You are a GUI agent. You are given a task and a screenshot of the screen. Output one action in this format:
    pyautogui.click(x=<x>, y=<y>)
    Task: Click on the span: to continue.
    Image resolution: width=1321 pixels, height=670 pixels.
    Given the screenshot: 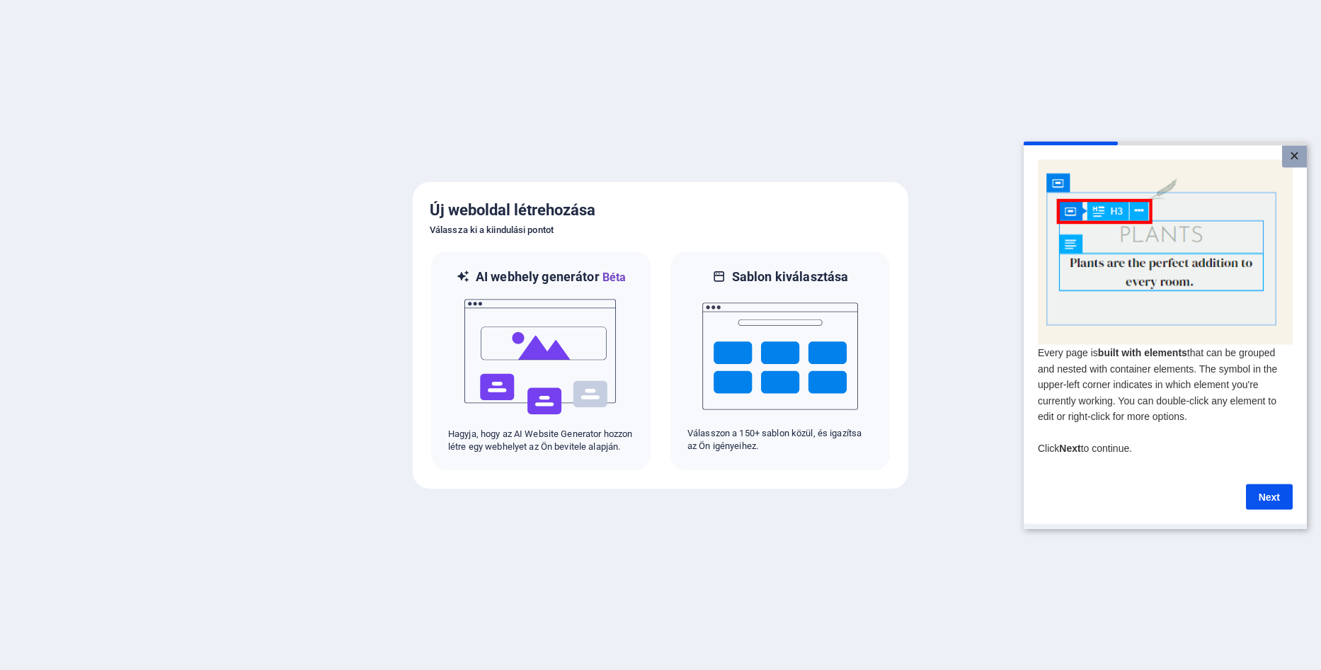 What is the action you would take?
    pyautogui.click(x=83, y=307)
    